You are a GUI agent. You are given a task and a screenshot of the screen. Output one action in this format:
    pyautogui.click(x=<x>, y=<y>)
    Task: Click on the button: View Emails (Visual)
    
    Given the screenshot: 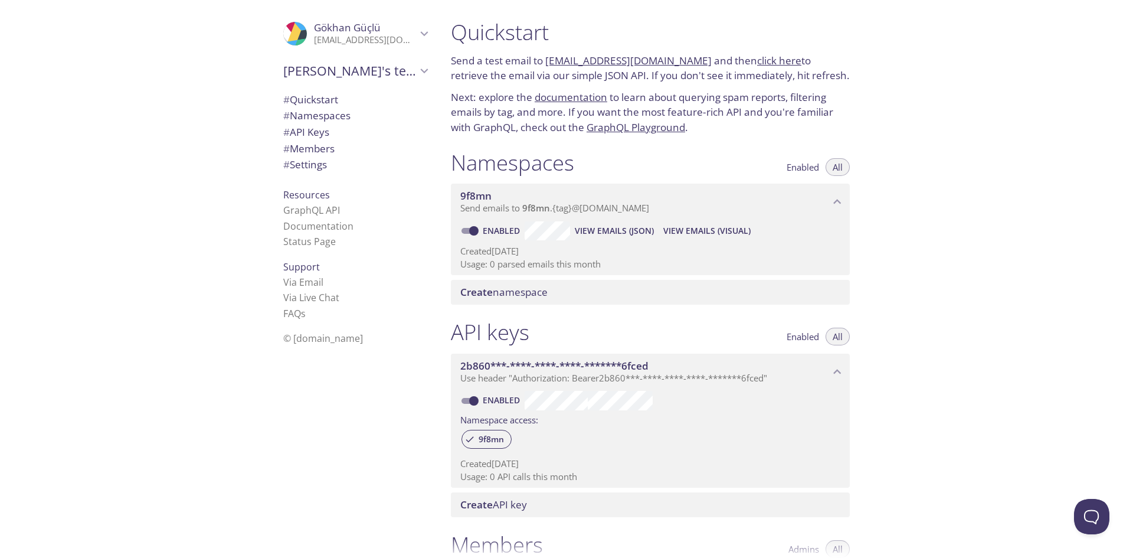 What is the action you would take?
    pyautogui.click(x=707, y=231)
    